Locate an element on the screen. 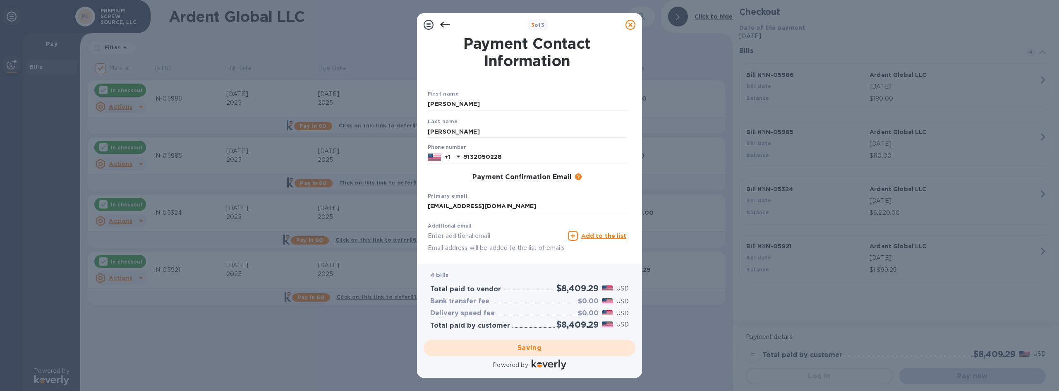 The width and height of the screenshot is (1059, 391). label: Phone number is located at coordinates (447, 148).